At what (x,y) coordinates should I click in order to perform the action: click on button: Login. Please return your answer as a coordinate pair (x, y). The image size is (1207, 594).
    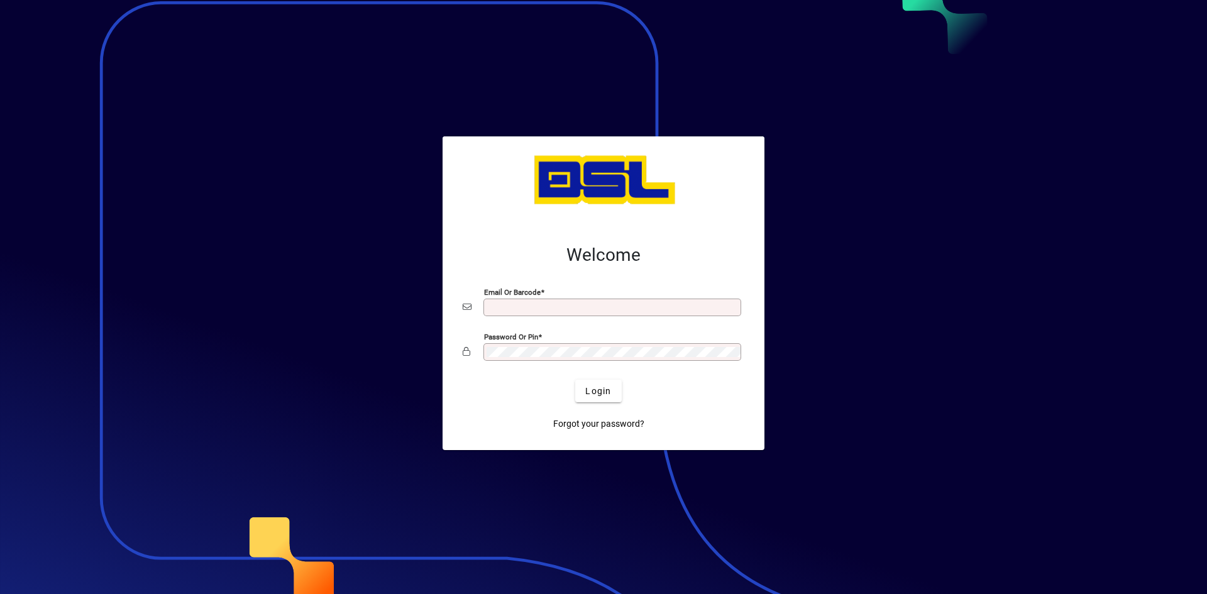
    Looking at the image, I should click on (598, 391).